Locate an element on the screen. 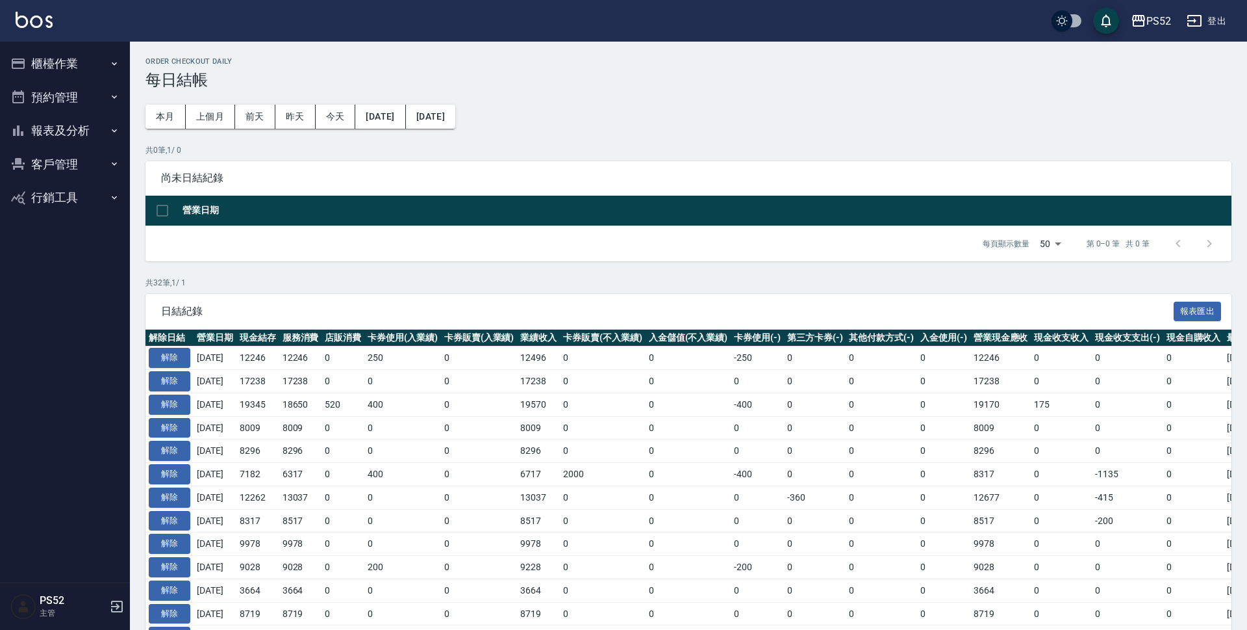 Image resolution: width=1247 pixels, height=630 pixels. td: -200 is located at coordinates (1128, 520).